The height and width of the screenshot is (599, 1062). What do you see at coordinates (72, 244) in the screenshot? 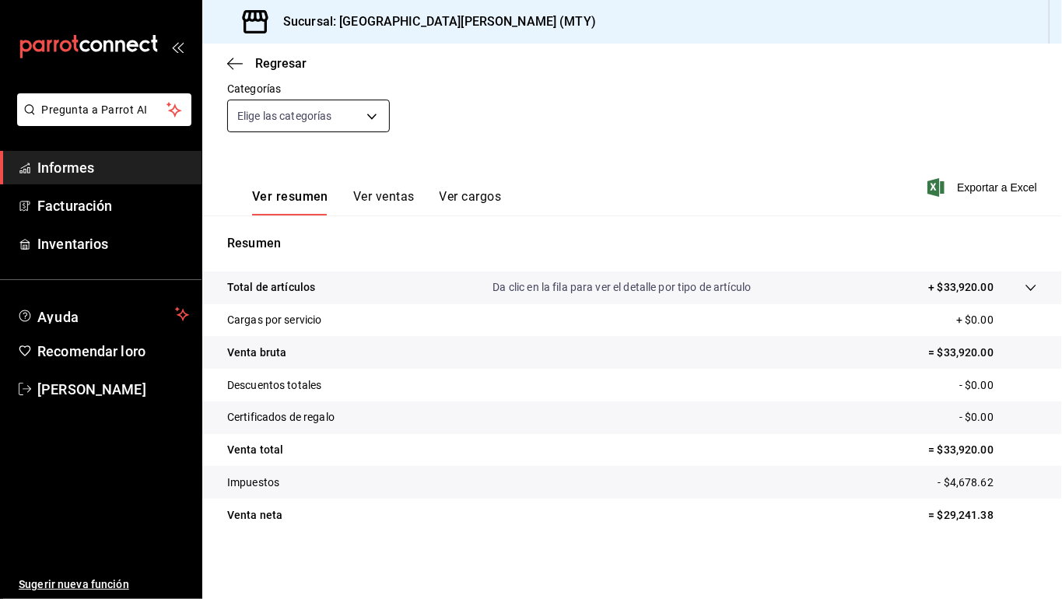
I see `font: Inventarios` at bounding box center [72, 244].